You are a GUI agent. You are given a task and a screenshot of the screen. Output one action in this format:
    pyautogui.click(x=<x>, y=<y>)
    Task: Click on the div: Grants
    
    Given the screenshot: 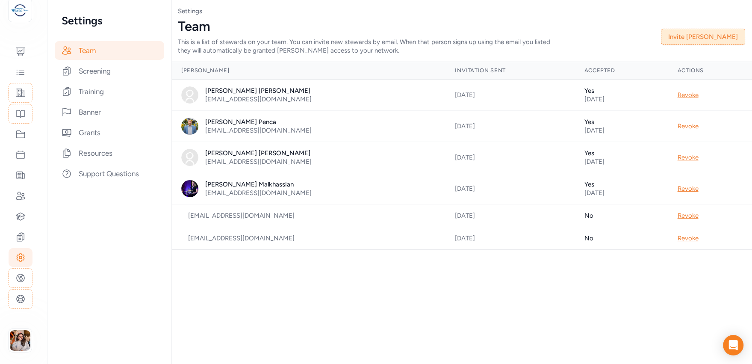 What is the action you would take?
    pyautogui.click(x=109, y=133)
    